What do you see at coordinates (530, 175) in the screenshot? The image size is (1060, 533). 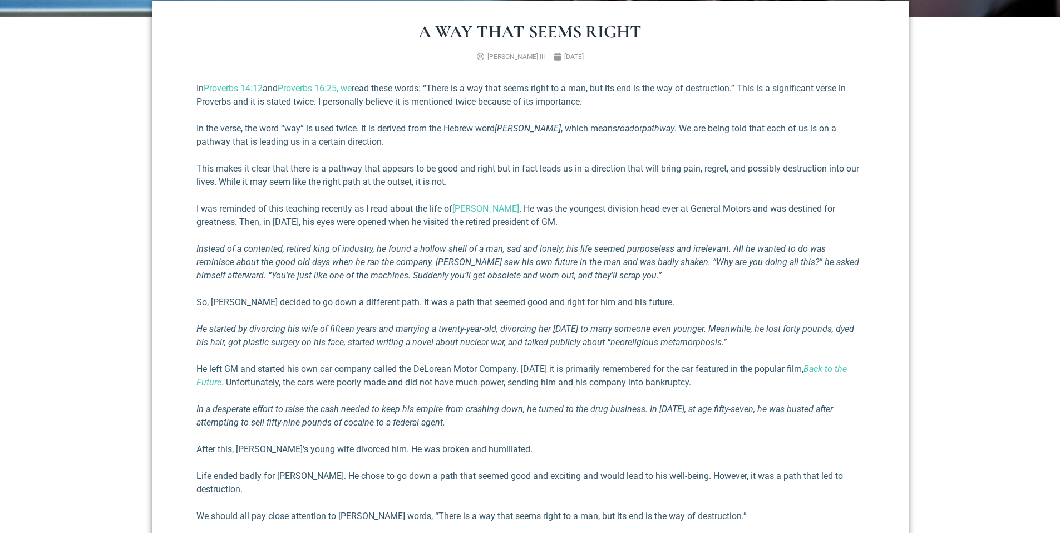 I see `p: This makes it clear that there is a pathway that appears to be good and right but in fact leads u...` at bounding box center [530, 175].